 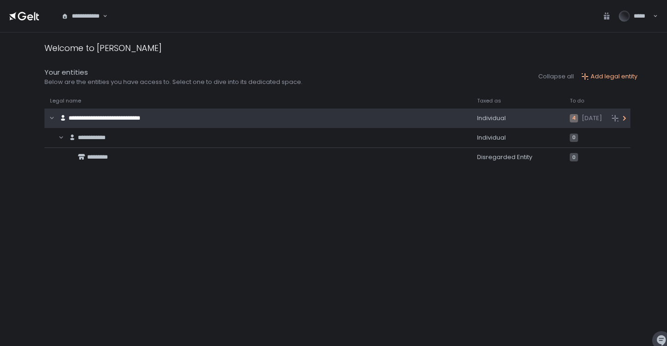 What do you see at coordinates (610, 76) in the screenshot?
I see `button: Add legal entity` at bounding box center [610, 76].